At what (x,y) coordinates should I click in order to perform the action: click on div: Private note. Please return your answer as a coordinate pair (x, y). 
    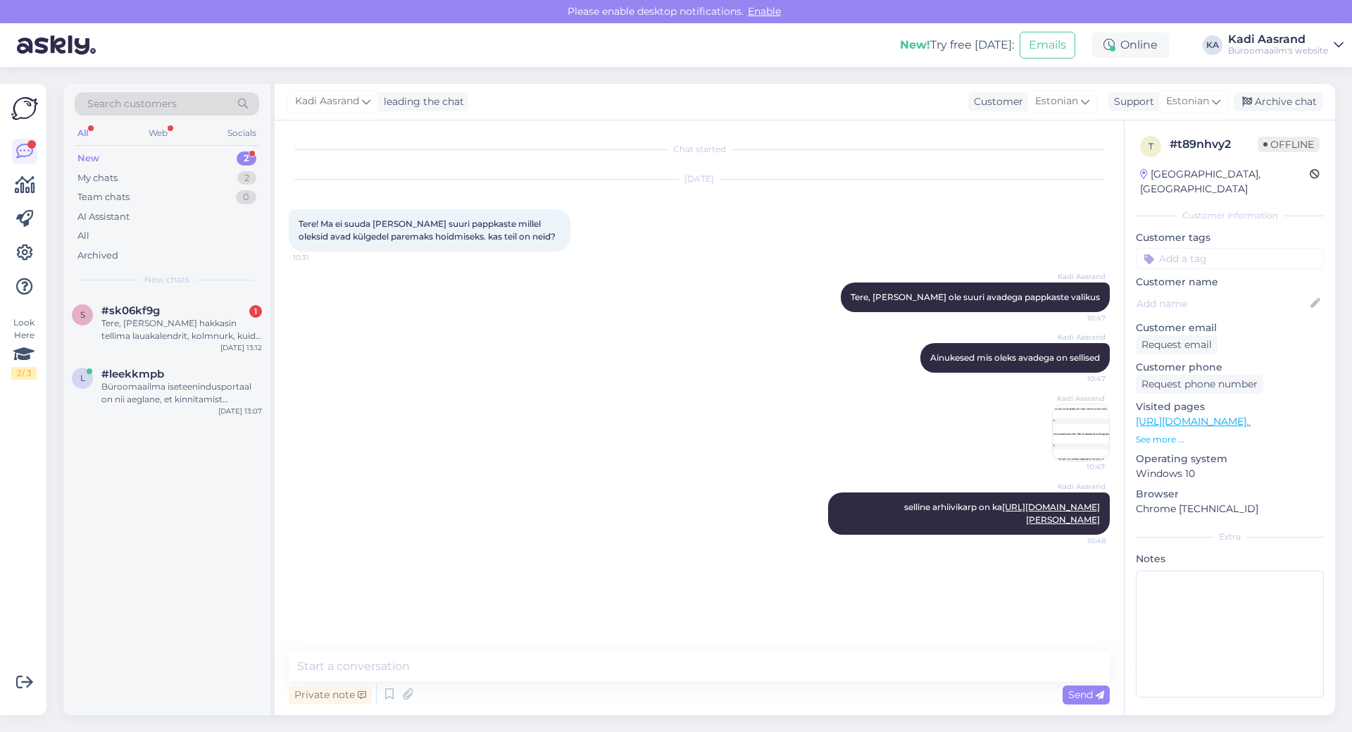
    Looking at the image, I should click on (330, 694).